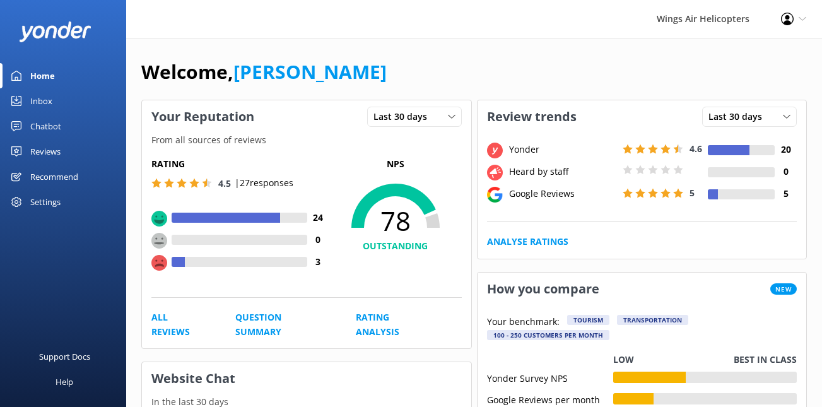  What do you see at coordinates (527, 242) in the screenshot?
I see `a: Analyse Ratings` at bounding box center [527, 242].